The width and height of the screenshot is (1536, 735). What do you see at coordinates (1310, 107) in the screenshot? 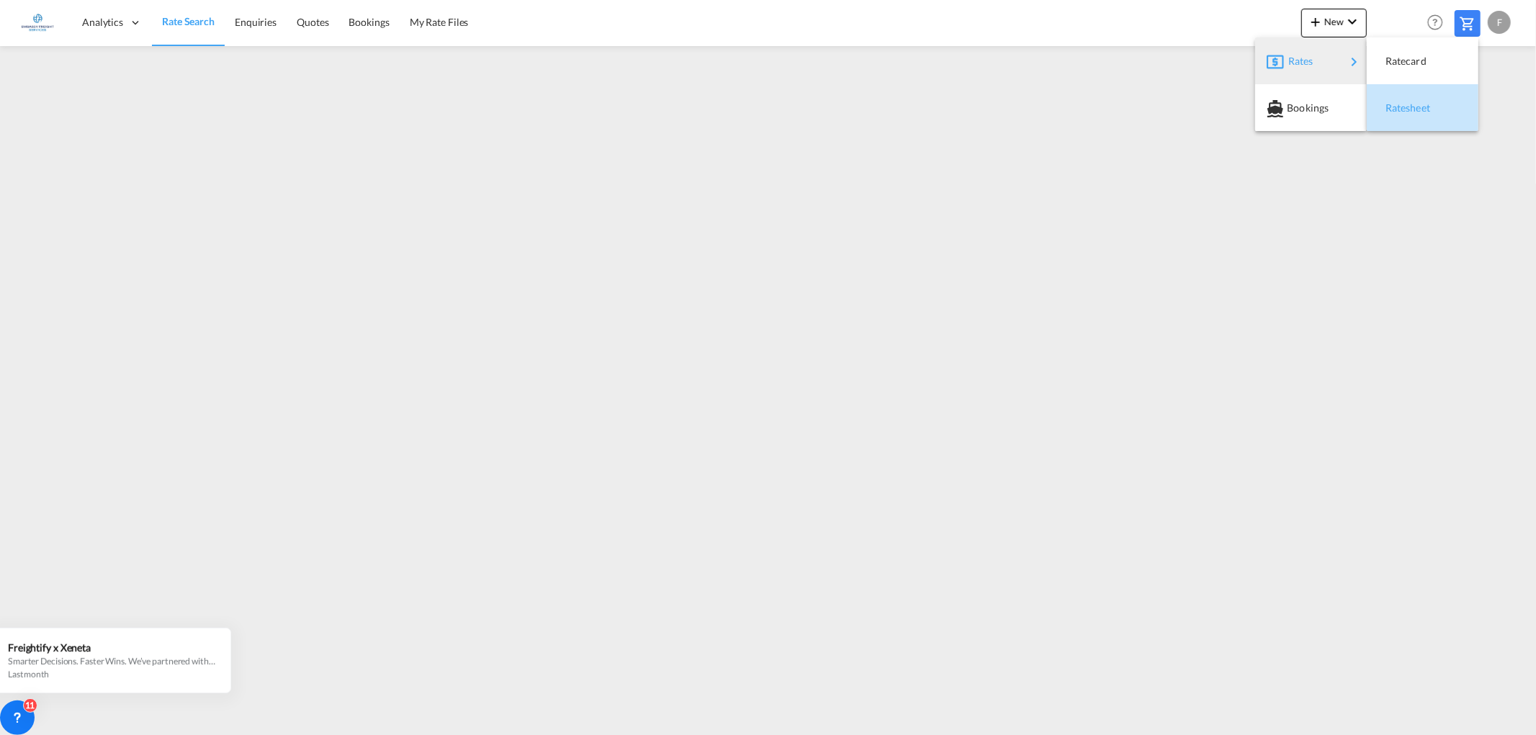
I see `button: Bookings` at bounding box center [1310, 107].